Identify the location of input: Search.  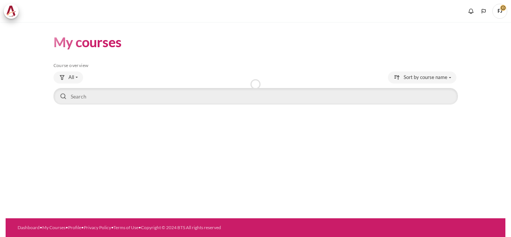
(256, 96).